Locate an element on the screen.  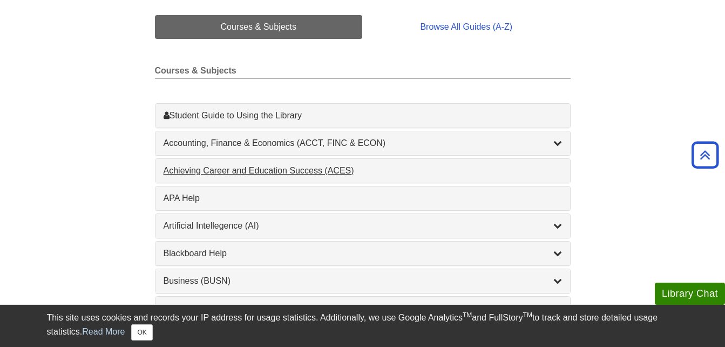
div: Business (BUSN) is located at coordinates (363, 281).